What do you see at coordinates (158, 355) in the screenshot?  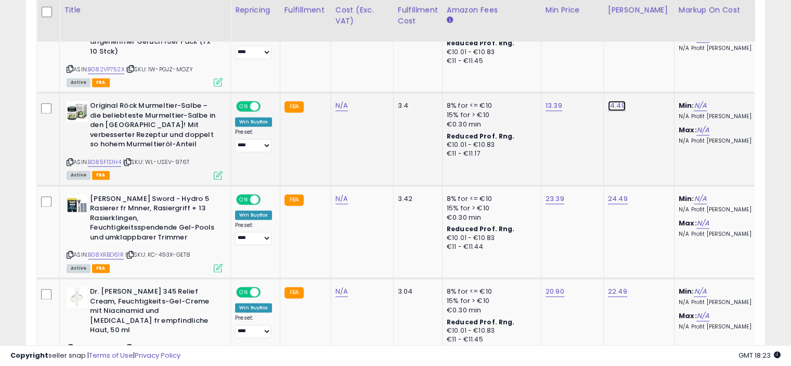 I see `a: Privacy Policy` at bounding box center [158, 355].